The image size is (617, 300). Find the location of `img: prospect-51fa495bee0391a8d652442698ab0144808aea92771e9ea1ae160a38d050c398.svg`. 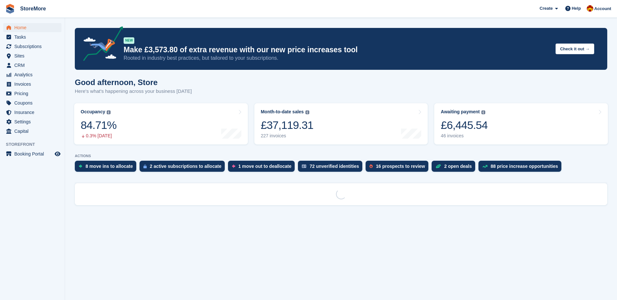

img: prospect-51fa495bee0391a8d652442698ab0144808aea92771e9ea1ae160a38d050c398.svg is located at coordinates (371, 166).